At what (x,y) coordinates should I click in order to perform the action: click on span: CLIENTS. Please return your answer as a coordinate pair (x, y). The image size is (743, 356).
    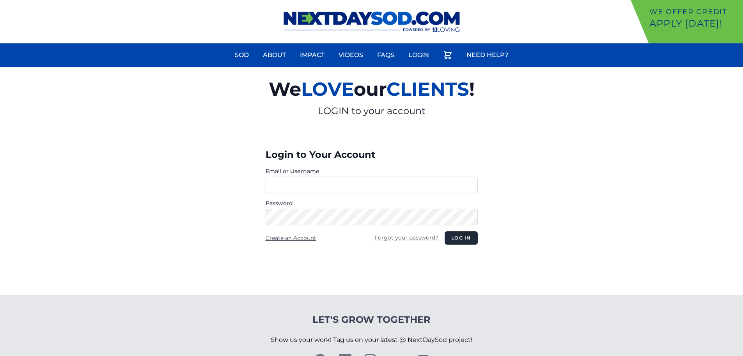
    Looking at the image, I should click on (428, 89).